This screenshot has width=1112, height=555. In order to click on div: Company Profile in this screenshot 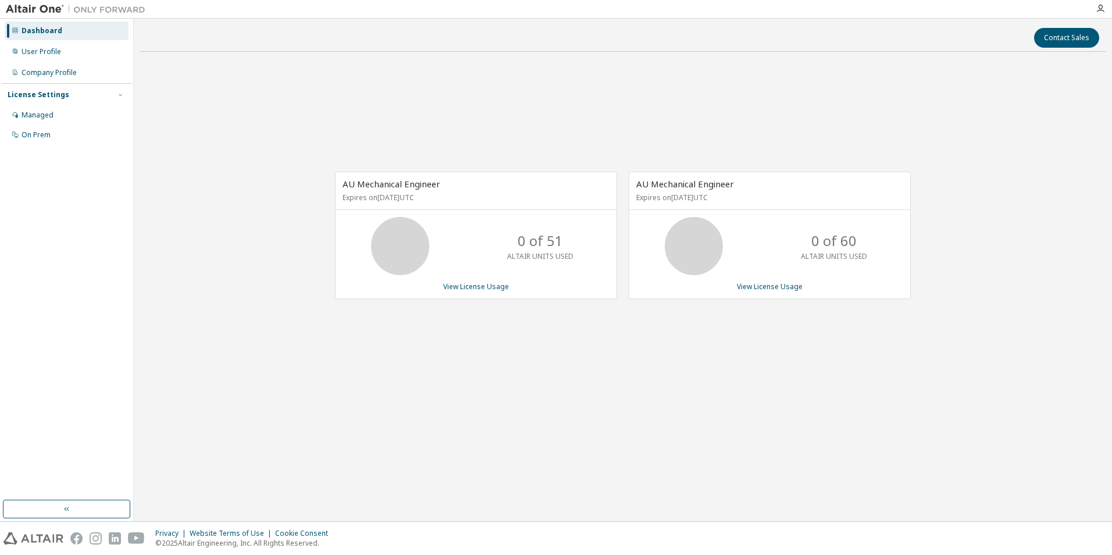, I will do `click(49, 73)`.